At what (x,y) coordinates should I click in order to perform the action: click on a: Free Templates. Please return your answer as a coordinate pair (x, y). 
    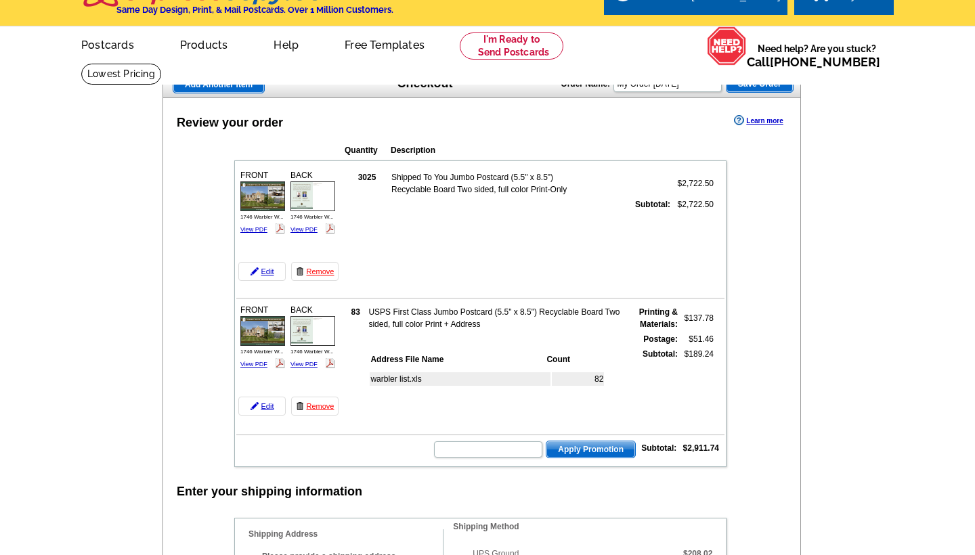
    Looking at the image, I should click on (384, 43).